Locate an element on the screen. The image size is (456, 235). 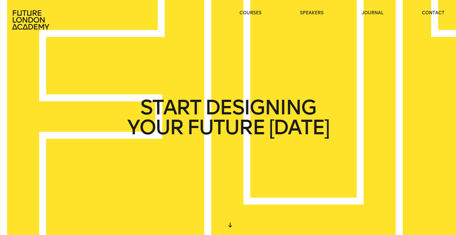
span: FUTURE is located at coordinates (226, 127).